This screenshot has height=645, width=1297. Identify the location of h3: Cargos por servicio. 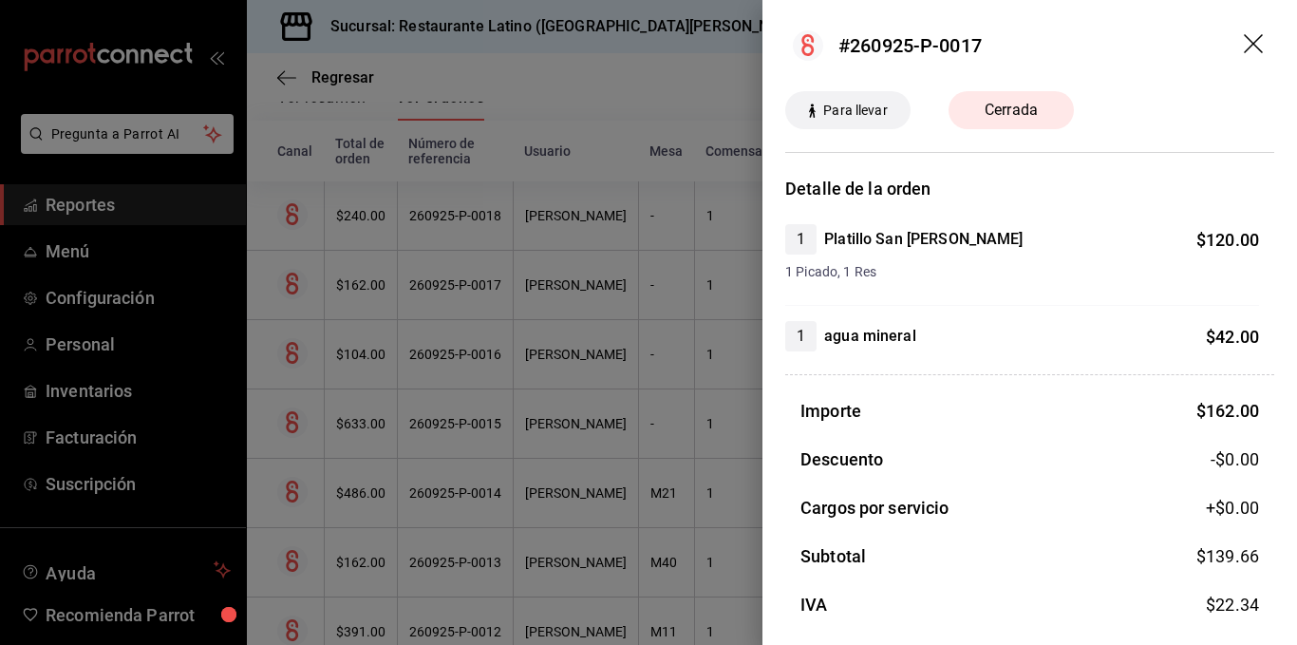
(875, 507).